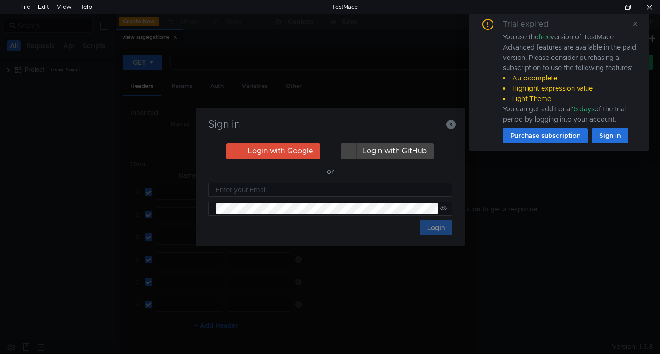 Image resolution: width=660 pixels, height=354 pixels. Describe the element at coordinates (570, 88) in the screenshot. I see `li: Highlight expression value` at that location.